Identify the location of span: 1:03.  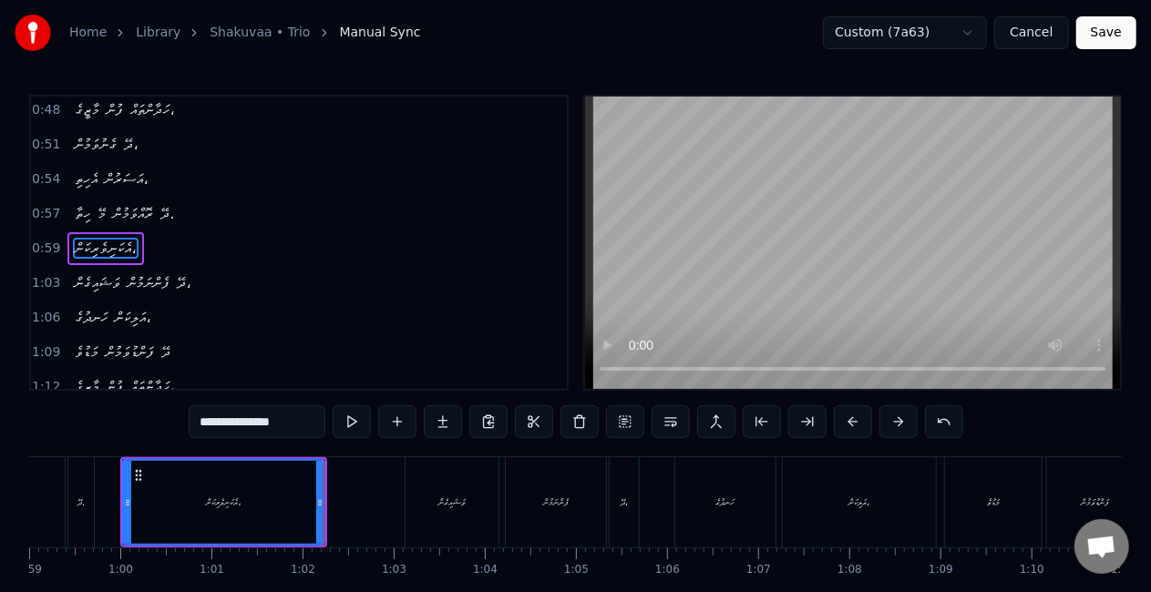
(46, 283).